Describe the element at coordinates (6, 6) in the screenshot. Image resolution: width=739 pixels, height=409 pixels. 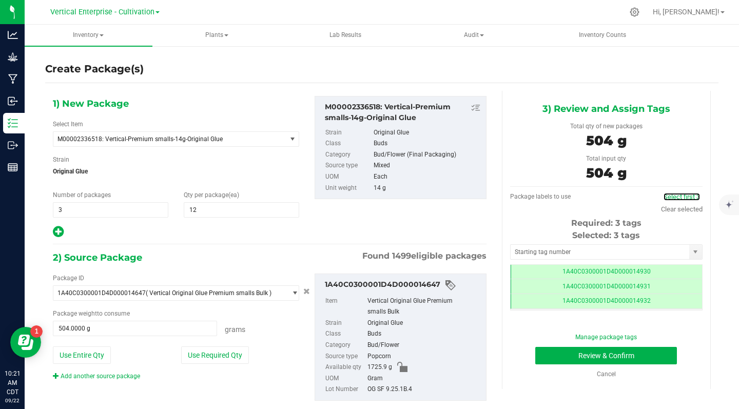
I see `span: 1` at that location.